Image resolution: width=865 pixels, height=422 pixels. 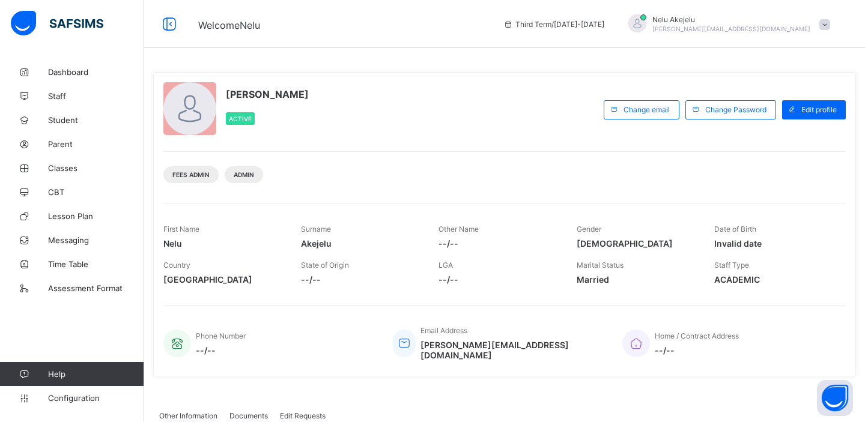 I want to click on span: Phone Number, so click(x=220, y=336).